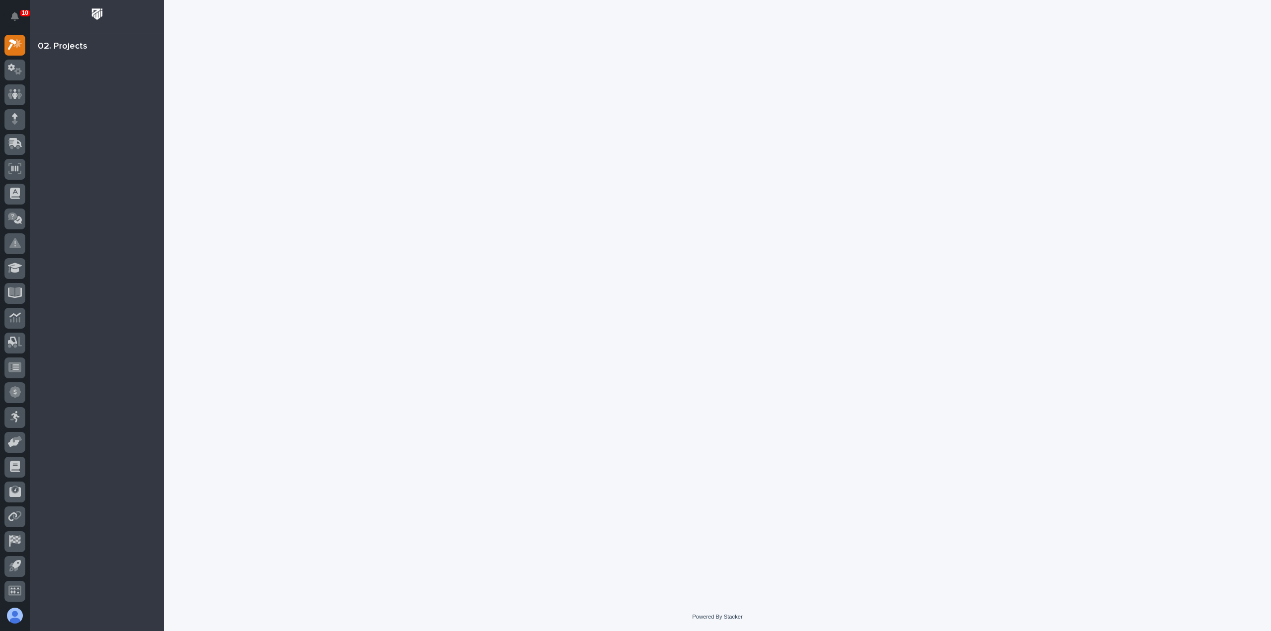  What do you see at coordinates (25, 13) in the screenshot?
I see `p: 10` at bounding box center [25, 13].